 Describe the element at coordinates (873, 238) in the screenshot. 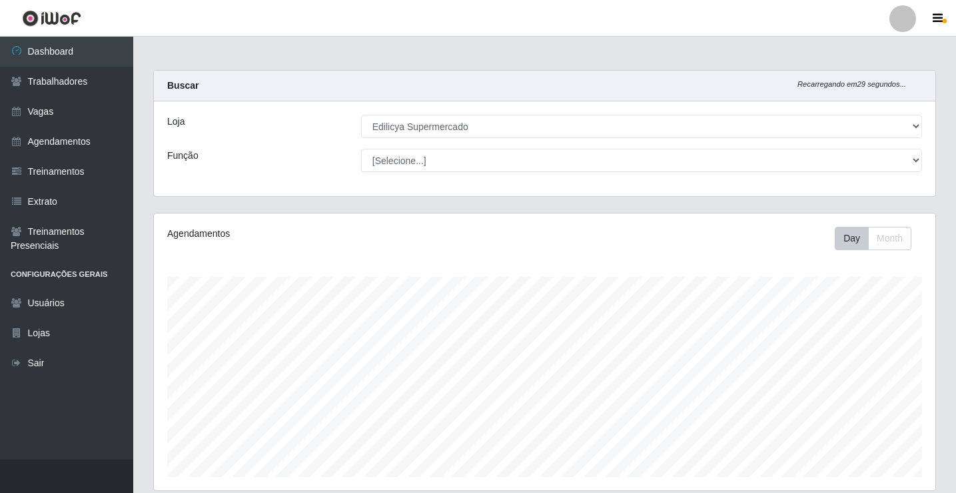

I see `div: First group` at that location.